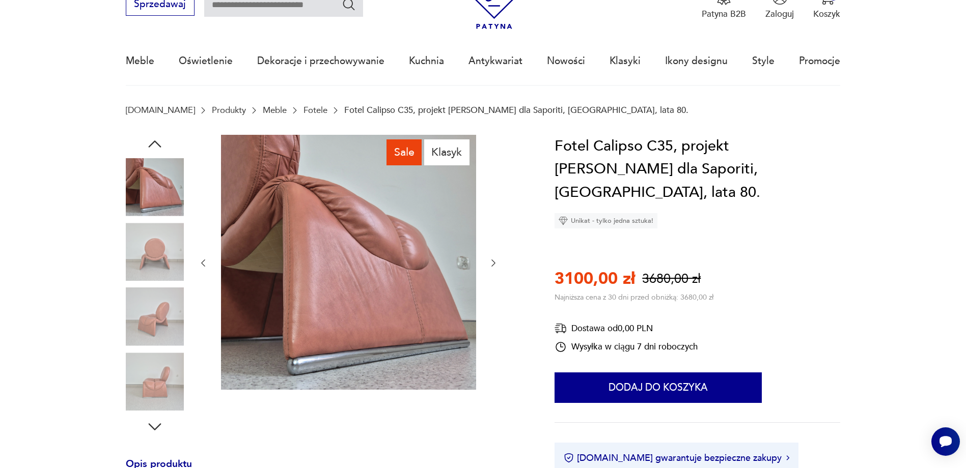  Describe the element at coordinates (563, 221) in the screenshot. I see `img: Ikona diamentu` at that location.